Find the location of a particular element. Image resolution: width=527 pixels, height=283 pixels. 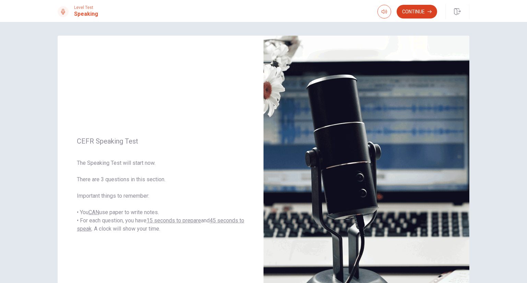

span: CEFR Speaking Test is located at coordinates (161, 141).